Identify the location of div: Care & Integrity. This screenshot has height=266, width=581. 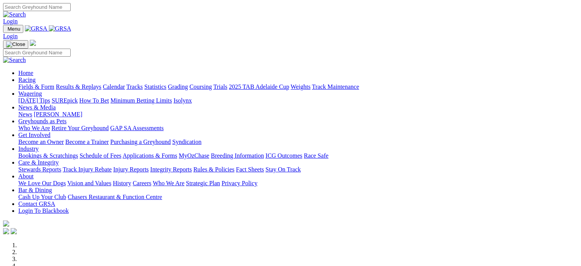
(298, 169).